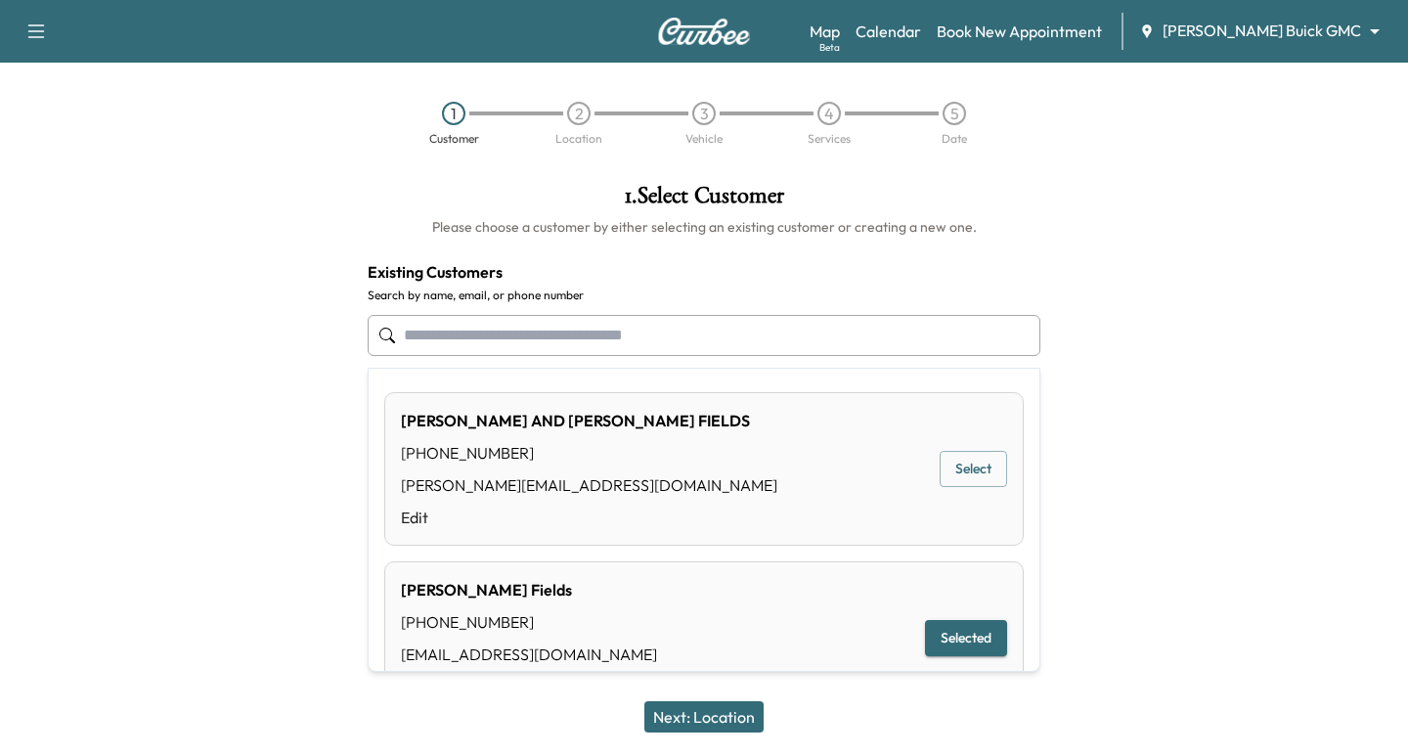 Image resolution: width=1408 pixels, height=756 pixels. I want to click on div: Location, so click(579, 139).